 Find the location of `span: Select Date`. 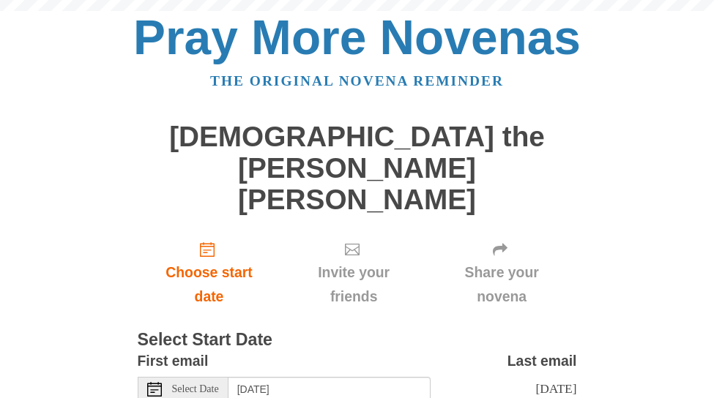

span: Select Date is located at coordinates (196, 390).